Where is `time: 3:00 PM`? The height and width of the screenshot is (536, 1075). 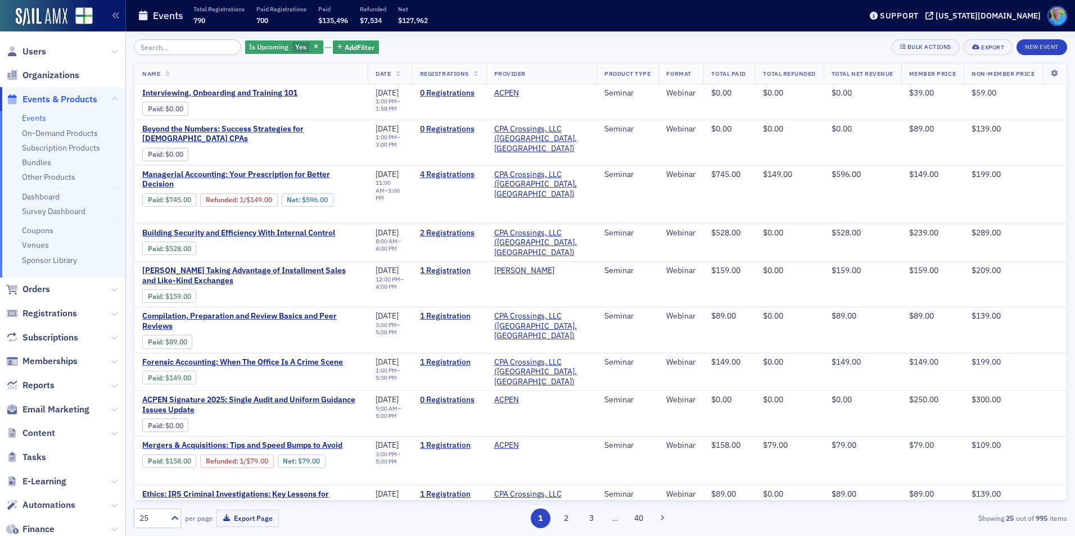 time: 3:00 PM is located at coordinates (387, 194).